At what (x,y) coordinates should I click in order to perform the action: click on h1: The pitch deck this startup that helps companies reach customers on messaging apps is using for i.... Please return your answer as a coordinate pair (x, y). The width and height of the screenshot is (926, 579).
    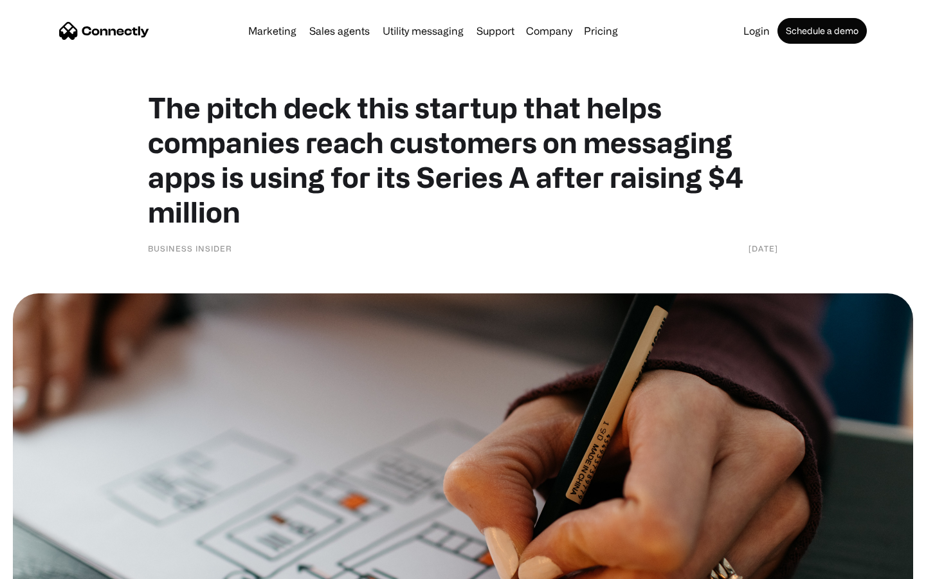
    Looking at the image, I should click on (463, 160).